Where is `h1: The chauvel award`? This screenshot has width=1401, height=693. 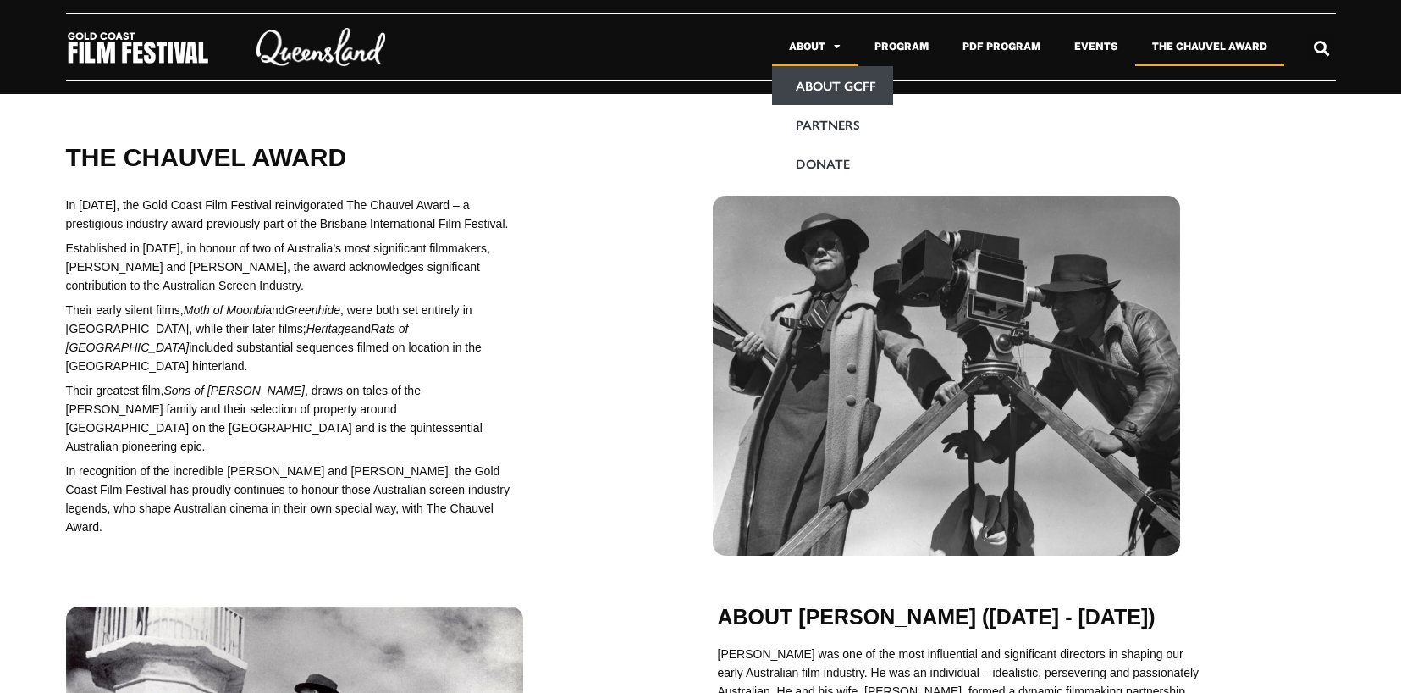
h1: The chauvel award is located at coordinates (701, 157).